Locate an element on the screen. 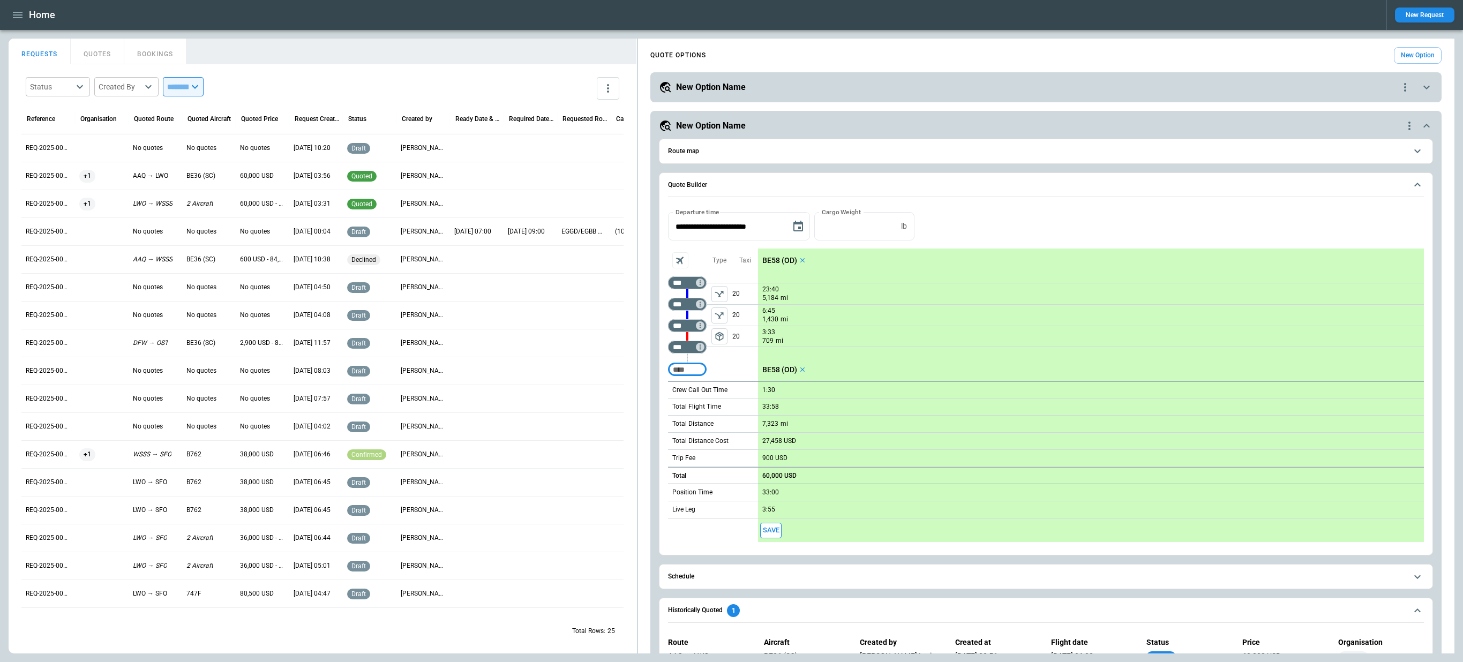 The height and width of the screenshot is (662, 1463). p: LWO → WSSS is located at coordinates (153, 204).